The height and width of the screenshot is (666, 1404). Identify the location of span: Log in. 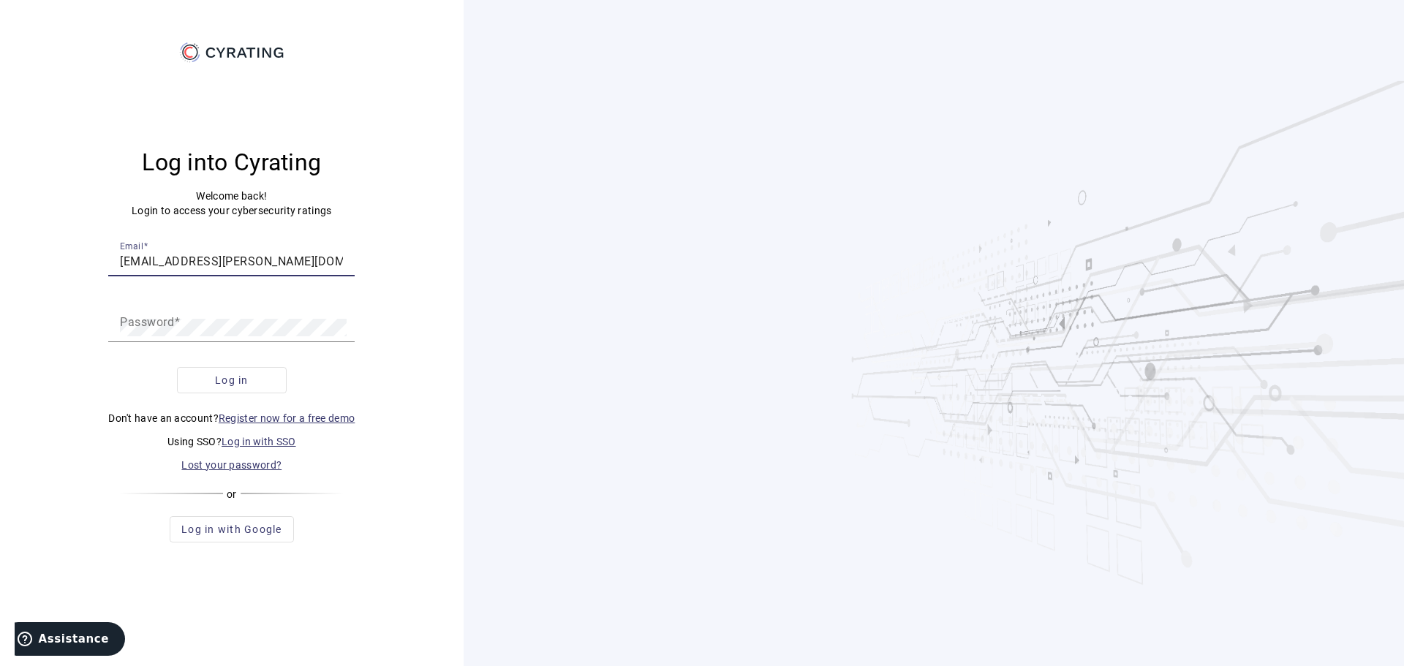
(232, 380).